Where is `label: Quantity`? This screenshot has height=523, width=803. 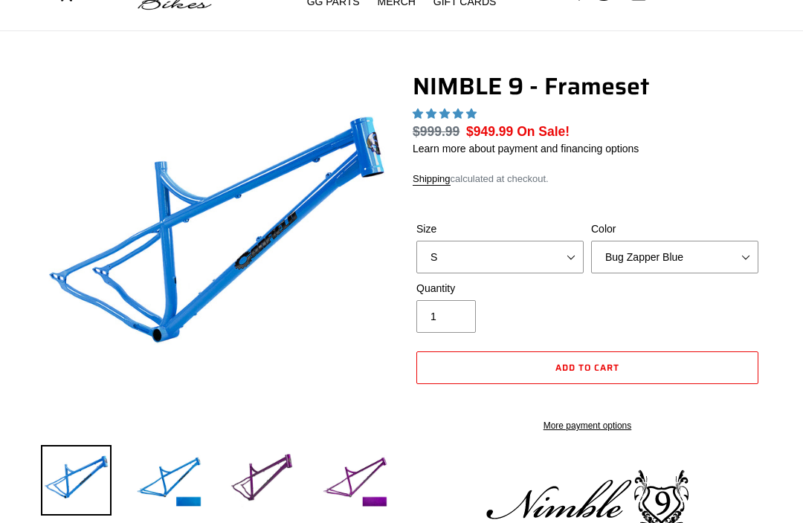
label: Quantity is located at coordinates (499, 288).